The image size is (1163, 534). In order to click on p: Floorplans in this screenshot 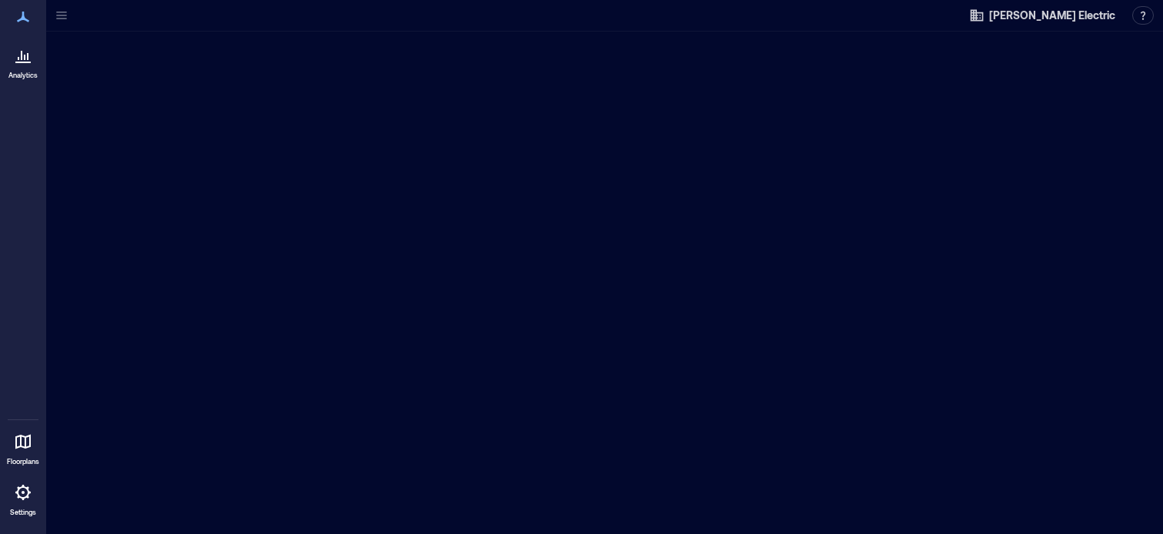, I will do `click(23, 461)`.